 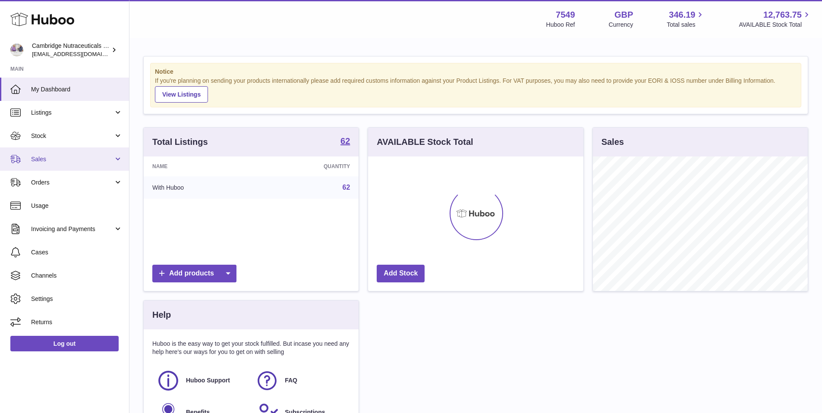 What do you see at coordinates (782, 15) in the screenshot?
I see `span: 12,763.75` at bounding box center [782, 15].